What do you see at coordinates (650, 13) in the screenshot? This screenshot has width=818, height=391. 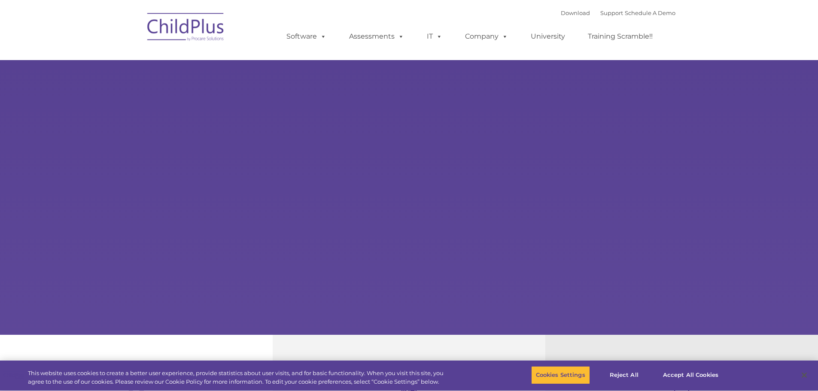 I see `a: Schedule A Demo` at bounding box center [650, 13].